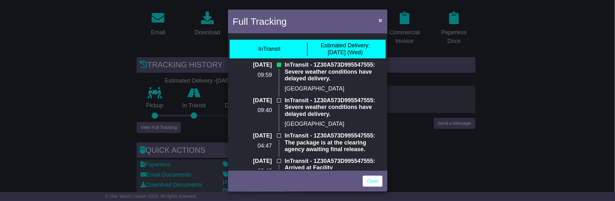 Image resolution: width=615 pixels, height=201 pixels. Describe the element at coordinates (252, 172) in the screenshot. I see `p: 03:49` at that location.